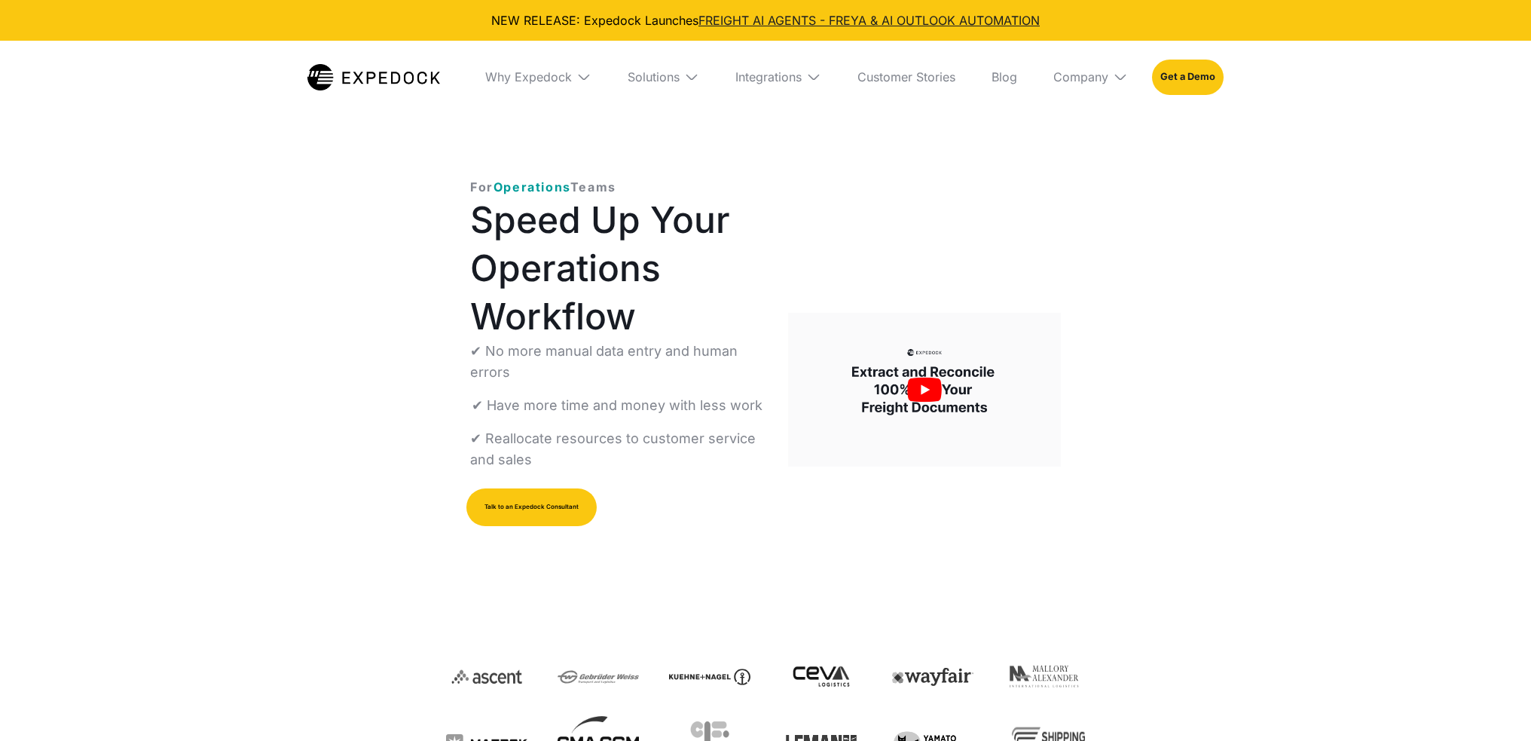  Describe the element at coordinates (617, 362) in the screenshot. I see `p: ✔ No more manual data entry and human errors` at that location.